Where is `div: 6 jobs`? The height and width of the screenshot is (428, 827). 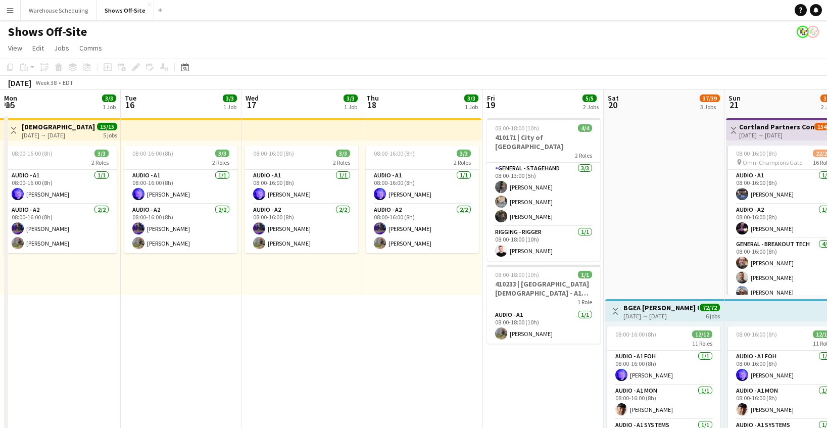 div: 6 jobs is located at coordinates (713, 315).